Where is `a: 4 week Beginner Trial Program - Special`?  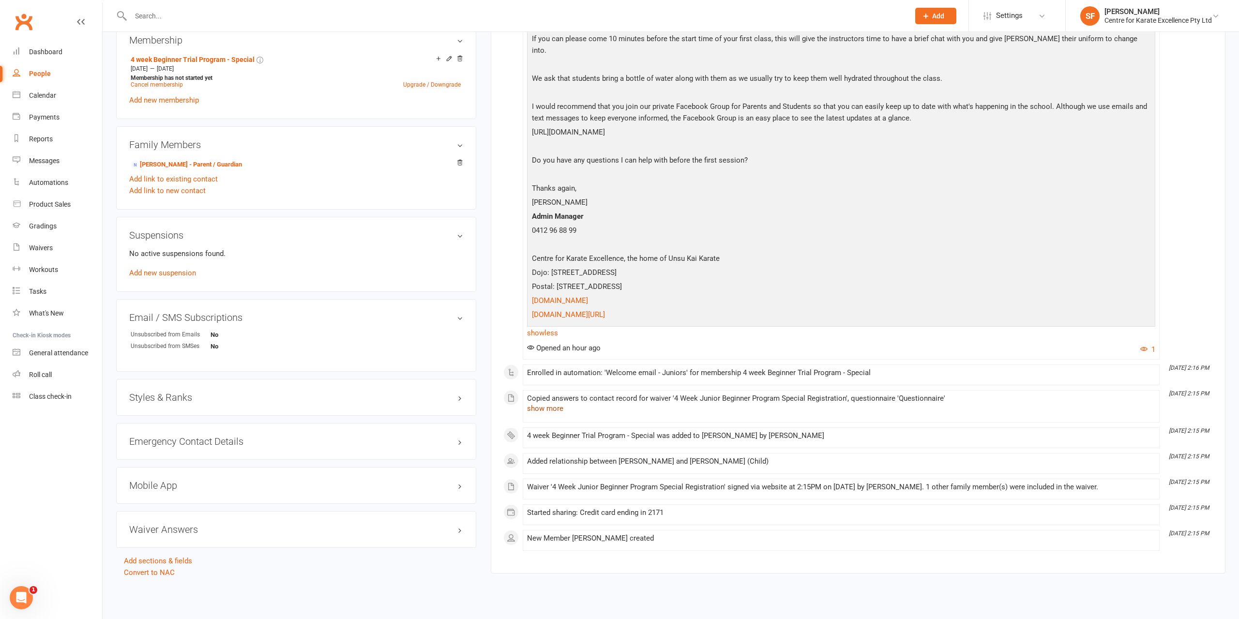 a: 4 week Beginner Trial Program - Special is located at coordinates (193, 60).